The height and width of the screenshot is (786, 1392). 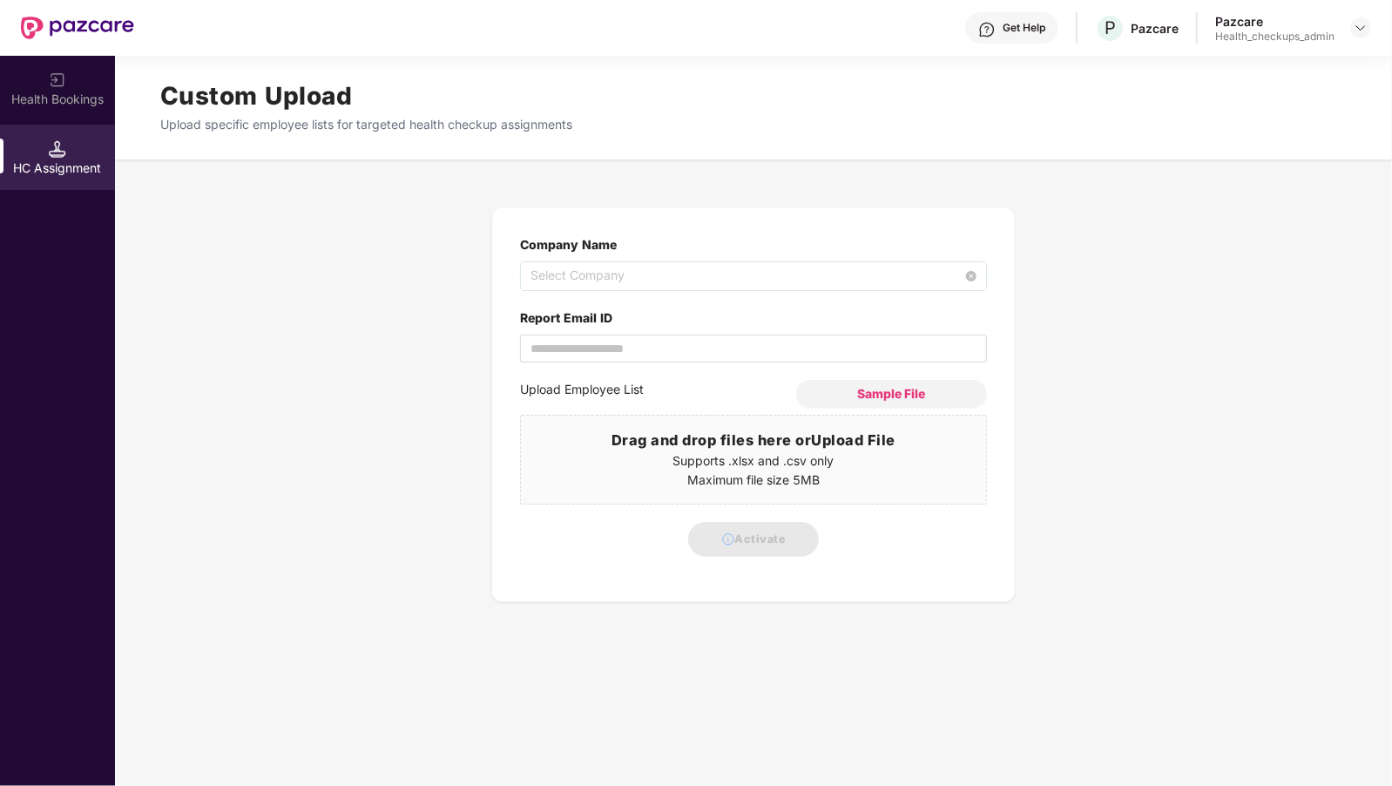 What do you see at coordinates (971, 276) in the screenshot?
I see `span: close-circle` at bounding box center [971, 276].